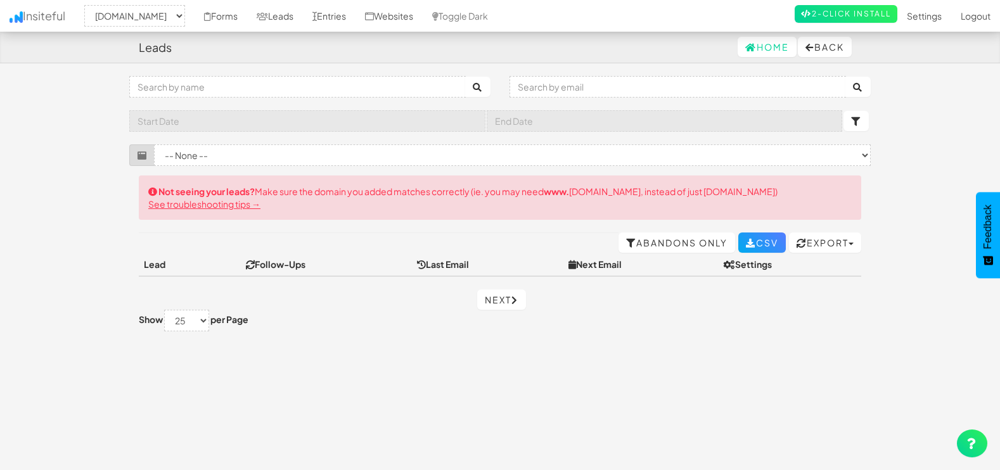 The image size is (1000, 470). I want to click on a: Abandons Only, so click(677, 243).